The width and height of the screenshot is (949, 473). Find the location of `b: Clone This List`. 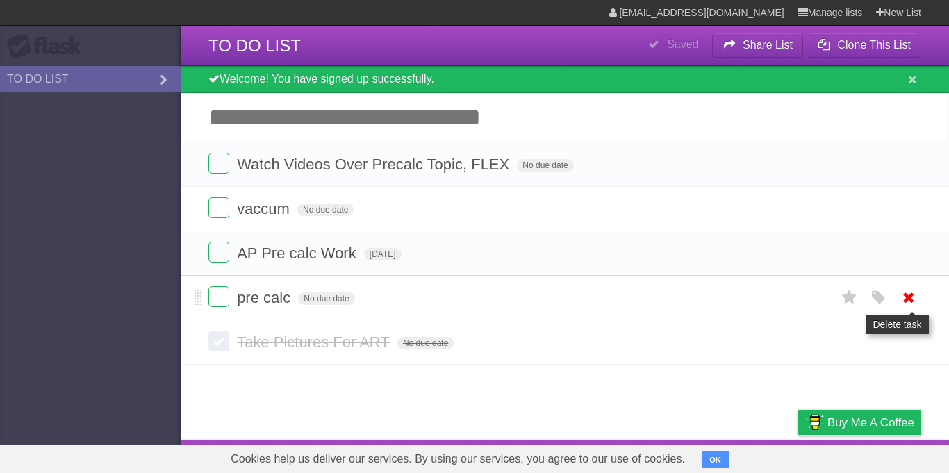

b: Clone This List is located at coordinates (874, 44).